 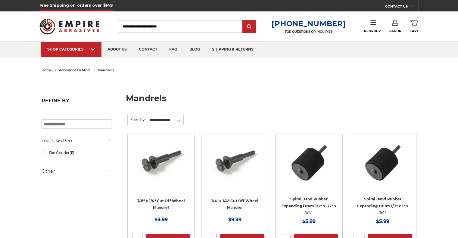 I want to click on div: SHOP CATEGORIES, so click(x=71, y=49).